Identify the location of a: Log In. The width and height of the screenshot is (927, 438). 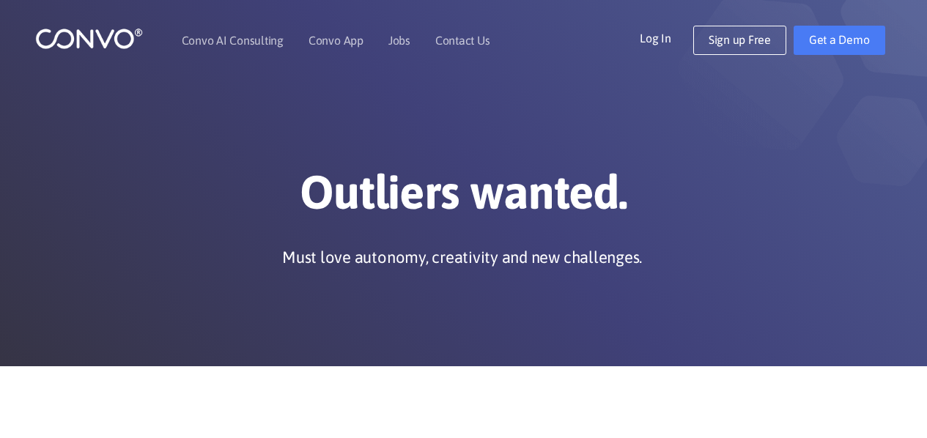
(666, 37).